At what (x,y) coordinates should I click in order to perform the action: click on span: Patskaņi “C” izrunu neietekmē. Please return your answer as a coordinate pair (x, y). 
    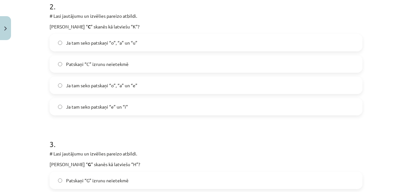
    Looking at the image, I should click on (97, 64).